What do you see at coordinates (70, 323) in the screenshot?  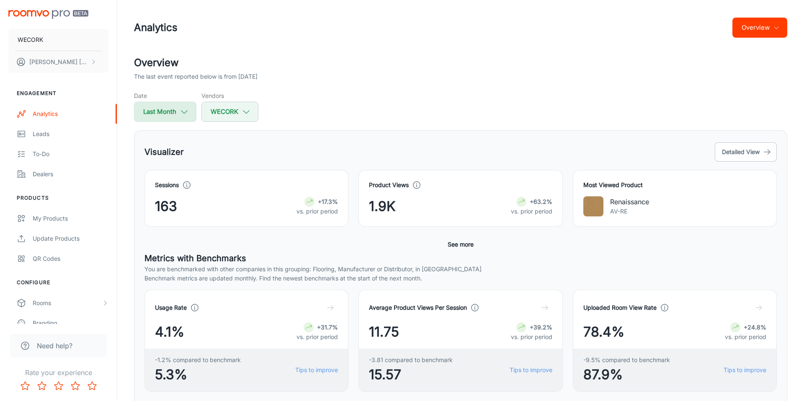 I see `div: Branding` at bounding box center [70, 323].